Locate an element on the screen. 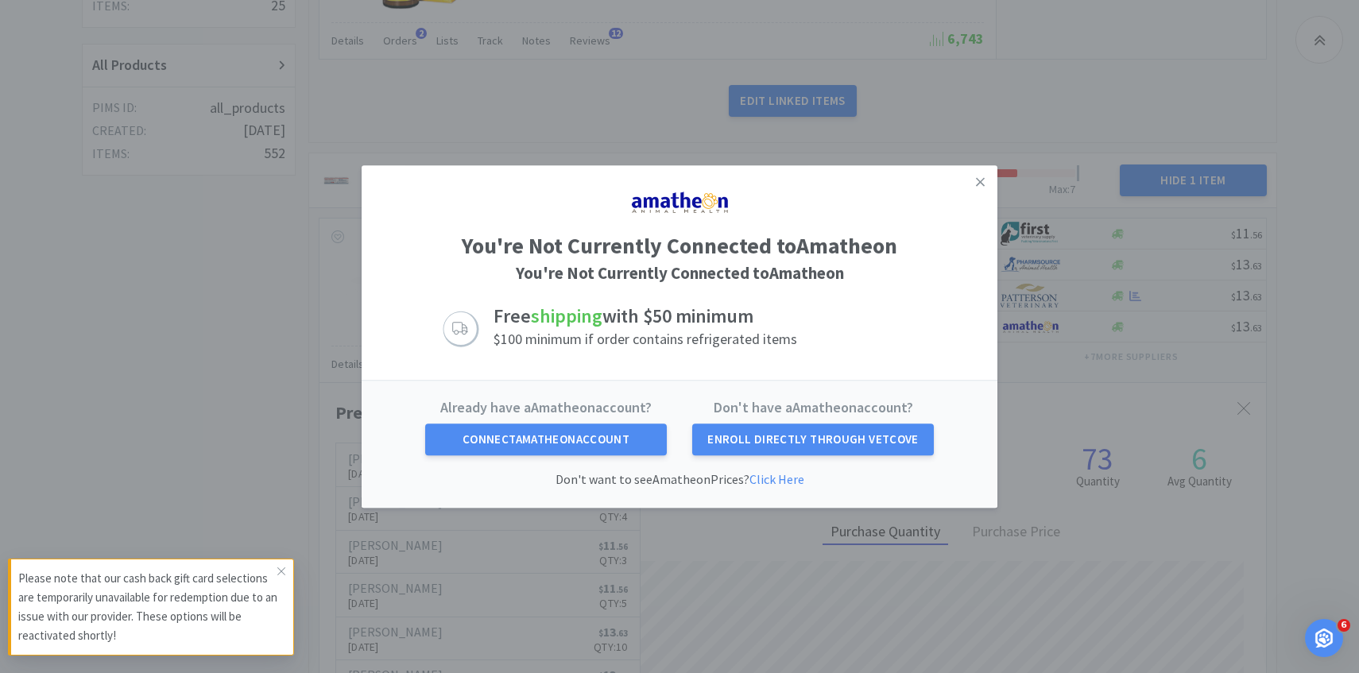 The image size is (1359, 673). p: Please note that our cash back gift card selections are temporarily unavailable for redemption du... is located at coordinates (148, 607).